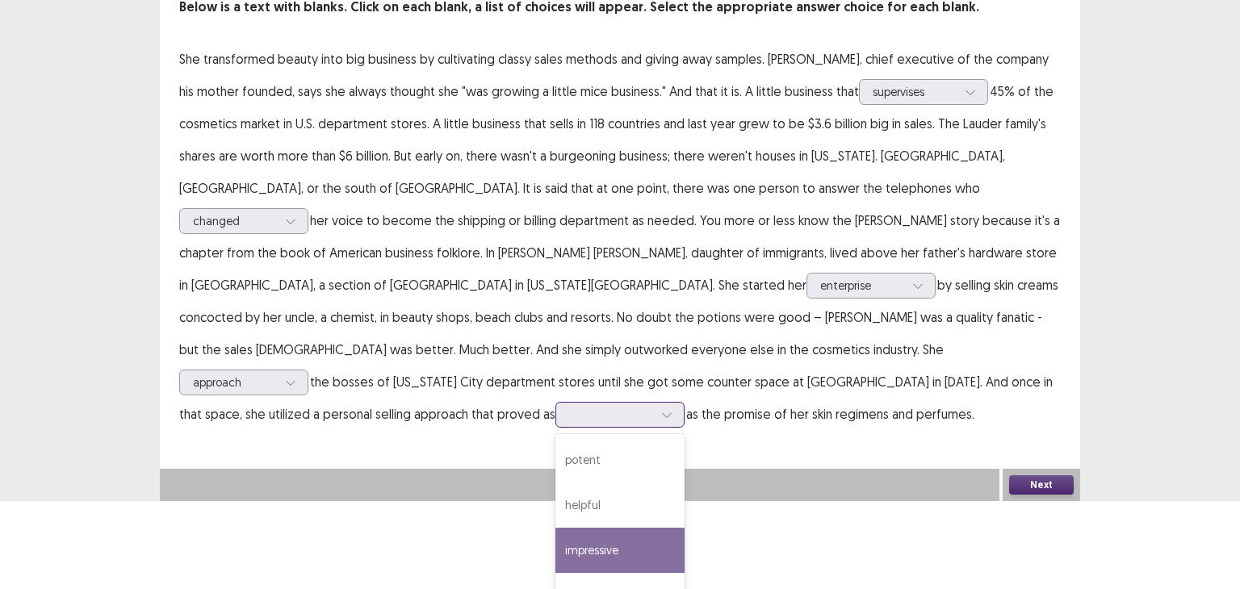  Describe the element at coordinates (862, 286) in the screenshot. I see `div: enterprise` at that location.